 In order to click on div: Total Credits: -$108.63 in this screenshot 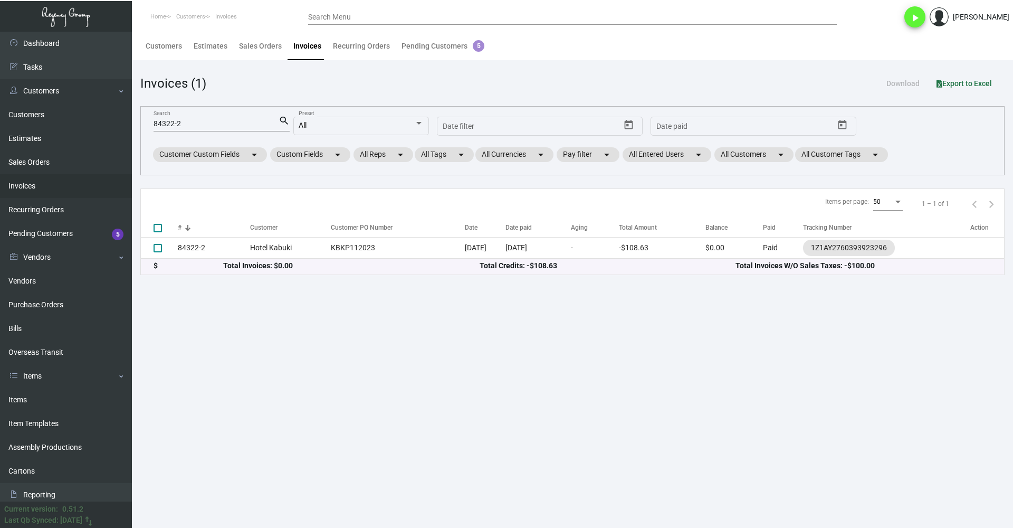, I will do `click(607, 265)`.